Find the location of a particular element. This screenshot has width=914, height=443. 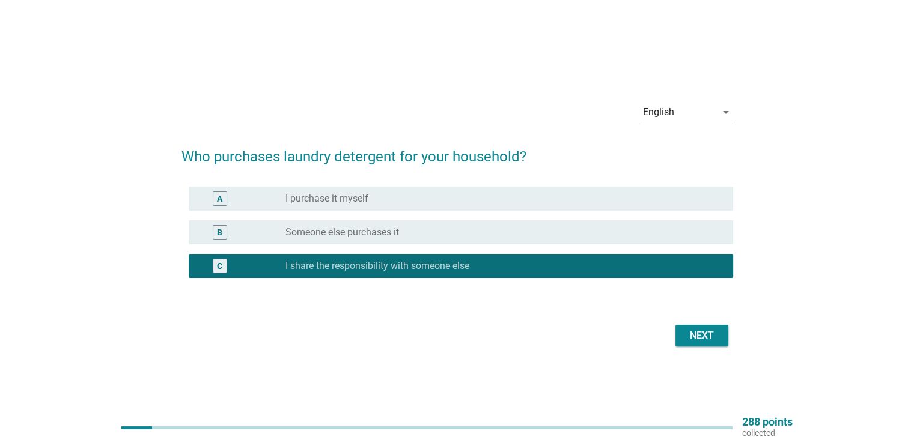

div: A is located at coordinates (219, 199).